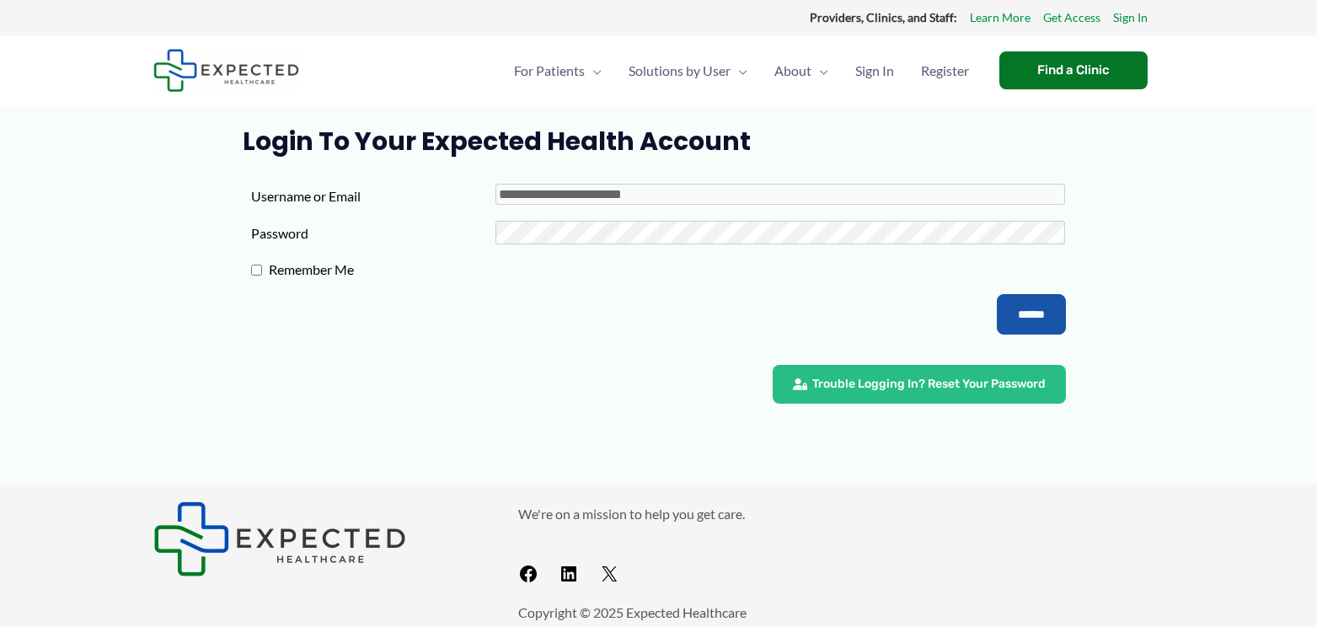 This screenshot has height=627, width=1317. What do you see at coordinates (558, 71) in the screenshot?
I see `a: For PatientsMenu Toggle` at bounding box center [558, 71].